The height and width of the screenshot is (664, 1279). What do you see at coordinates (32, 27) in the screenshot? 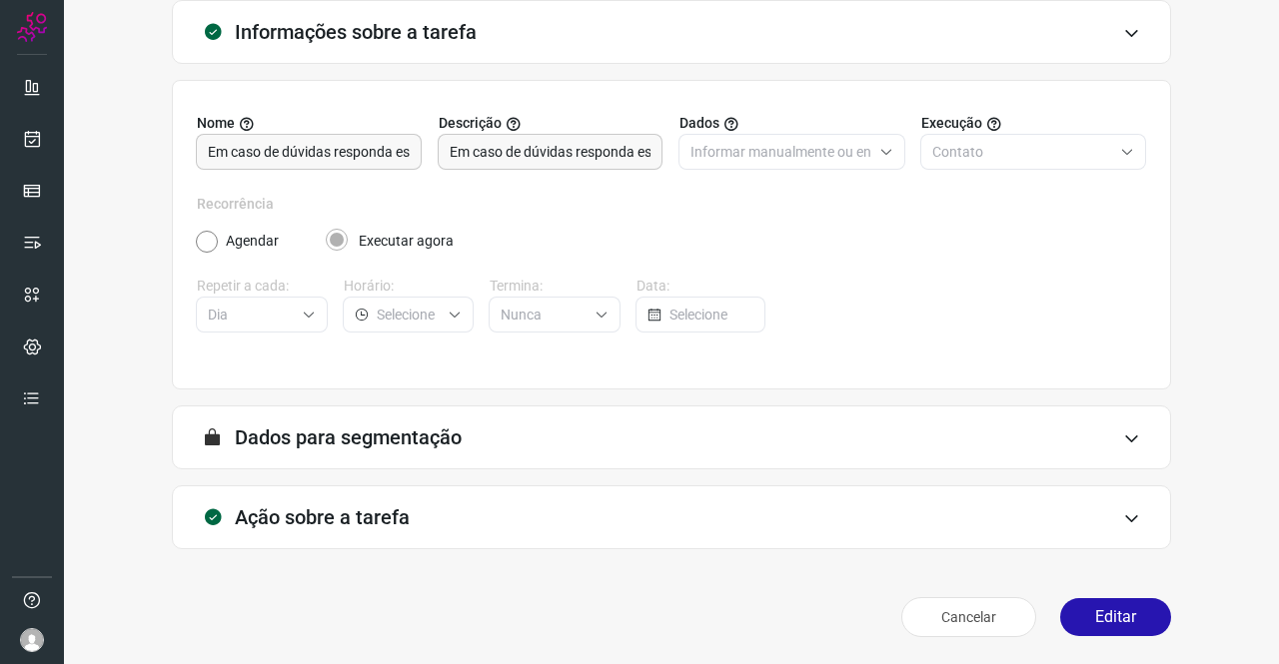
I see `img: Logo` at bounding box center [32, 27].